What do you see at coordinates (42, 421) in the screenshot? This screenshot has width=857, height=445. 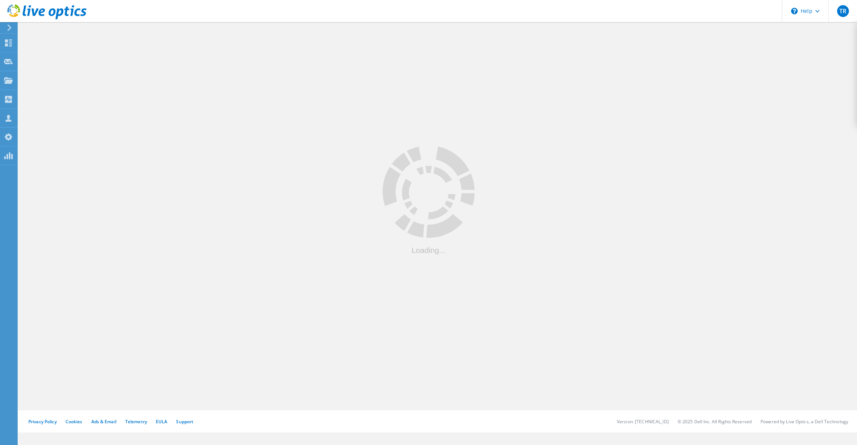 I see `a: Privacy Policy` at bounding box center [42, 421].